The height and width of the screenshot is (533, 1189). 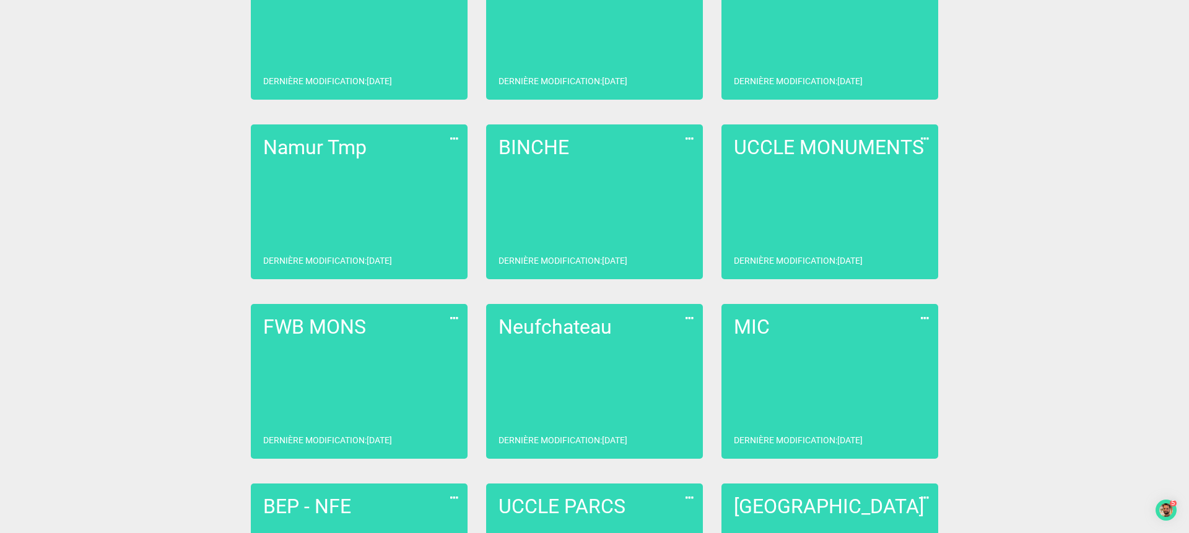 I want to click on h2: Neufchateau, so click(x=594, y=327).